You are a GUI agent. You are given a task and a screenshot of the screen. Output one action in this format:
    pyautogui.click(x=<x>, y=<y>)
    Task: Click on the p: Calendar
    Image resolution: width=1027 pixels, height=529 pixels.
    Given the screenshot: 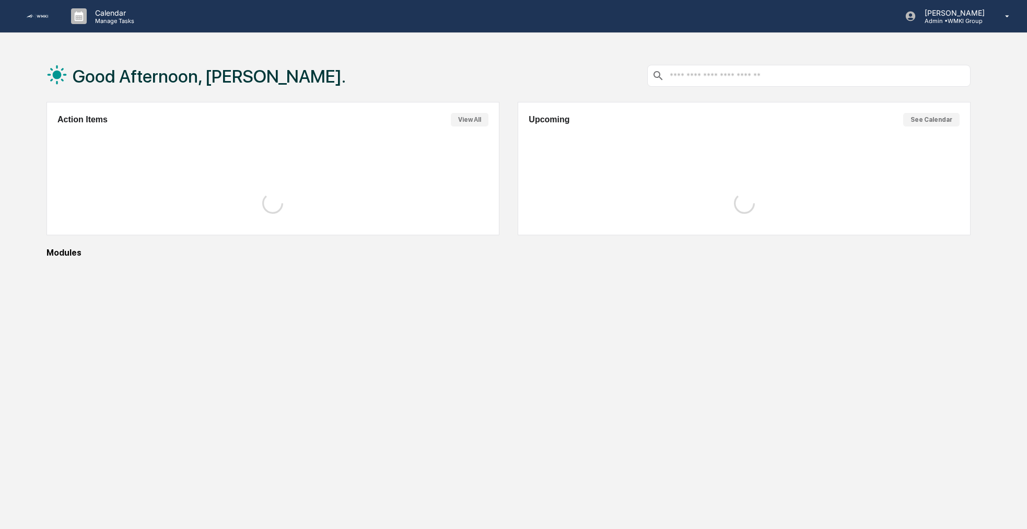 What is the action you would take?
    pyautogui.click(x=113, y=13)
    